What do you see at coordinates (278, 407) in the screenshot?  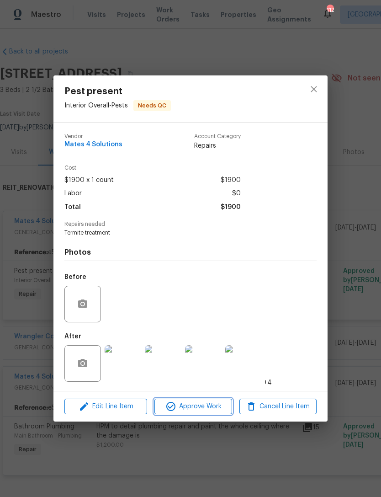 I see `span: Cancel Line Item` at bounding box center [278, 407].